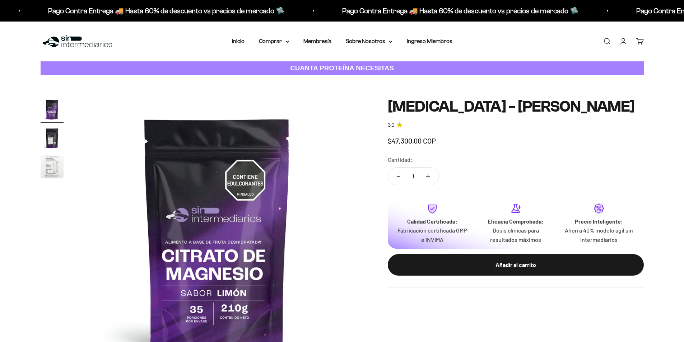 The width and height of the screenshot is (684, 342). I want to click on strong: Precio Inteligente:, so click(599, 221).